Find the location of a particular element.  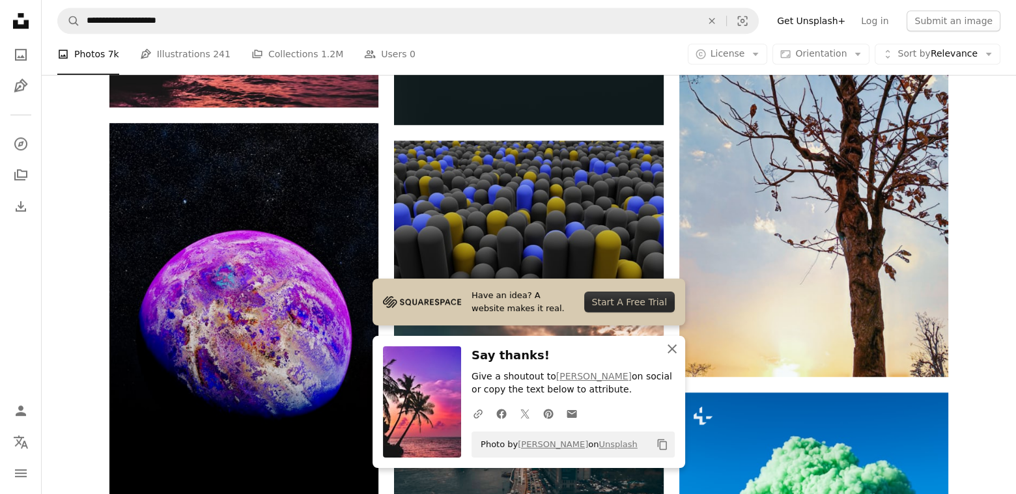

a: Explore is located at coordinates (21, 144).